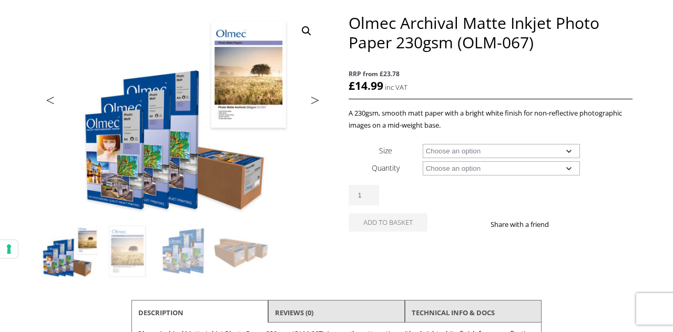 The image size is (673, 332). What do you see at coordinates (526, 225) in the screenshot?
I see `p: Share with a friend` at bounding box center [526, 225].